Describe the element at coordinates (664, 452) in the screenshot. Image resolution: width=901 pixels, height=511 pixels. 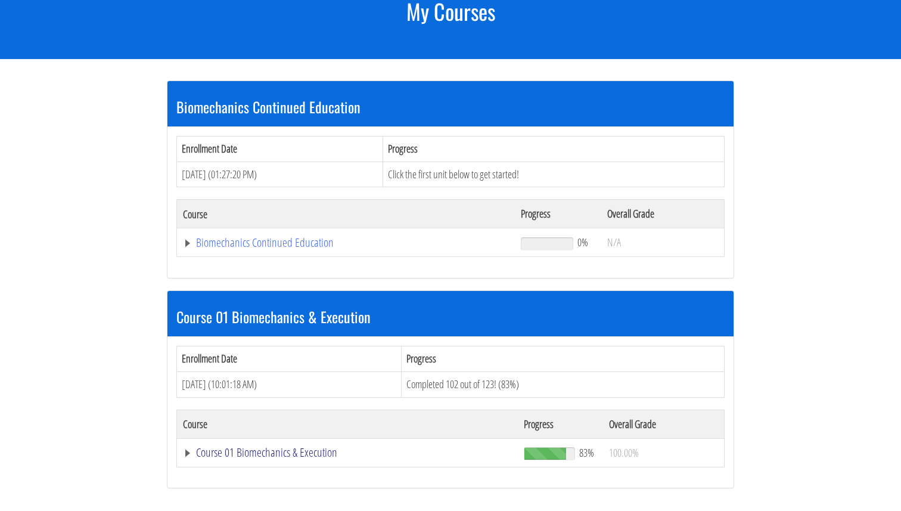
I see `td: 100.00%` at that location.